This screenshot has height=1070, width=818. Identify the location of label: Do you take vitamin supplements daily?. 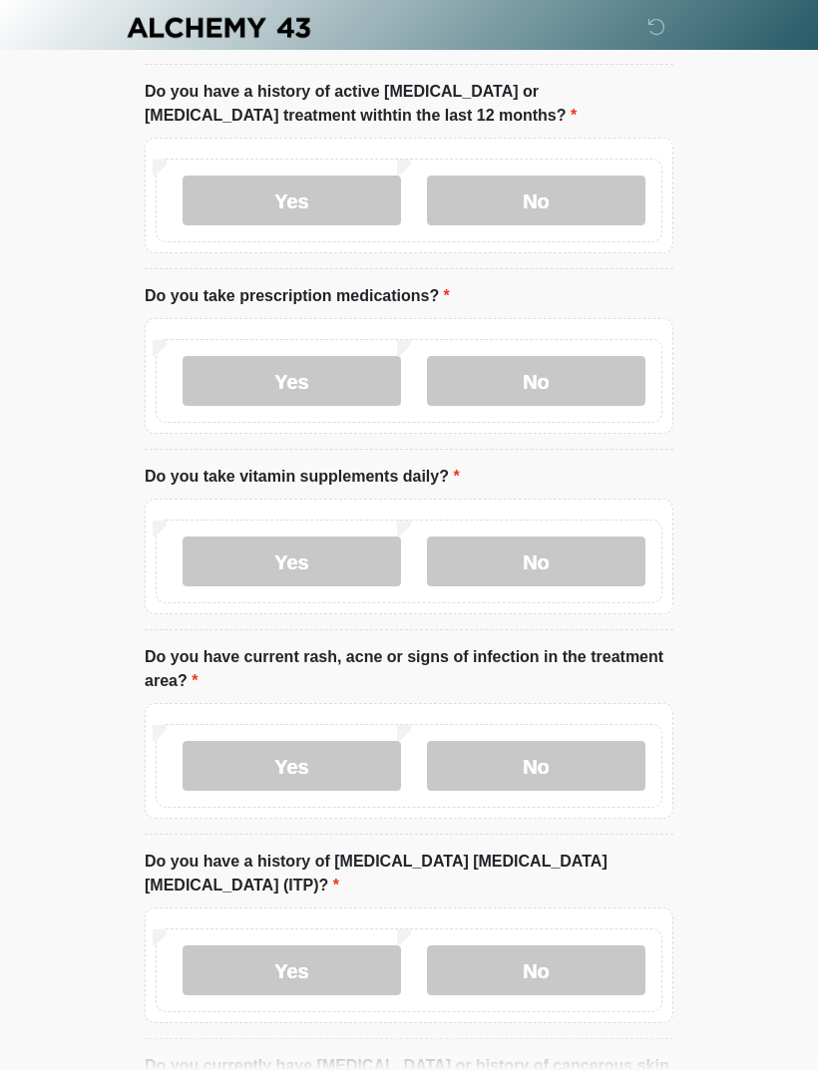
(302, 477).